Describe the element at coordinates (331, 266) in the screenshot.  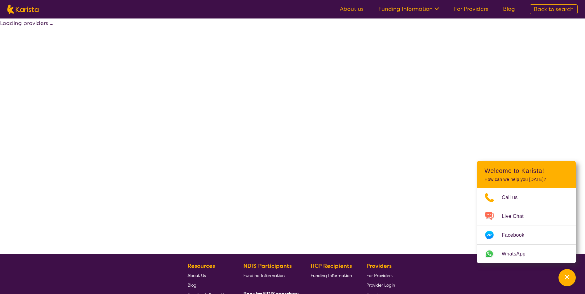
I see `b: HCP Recipients` at that location.